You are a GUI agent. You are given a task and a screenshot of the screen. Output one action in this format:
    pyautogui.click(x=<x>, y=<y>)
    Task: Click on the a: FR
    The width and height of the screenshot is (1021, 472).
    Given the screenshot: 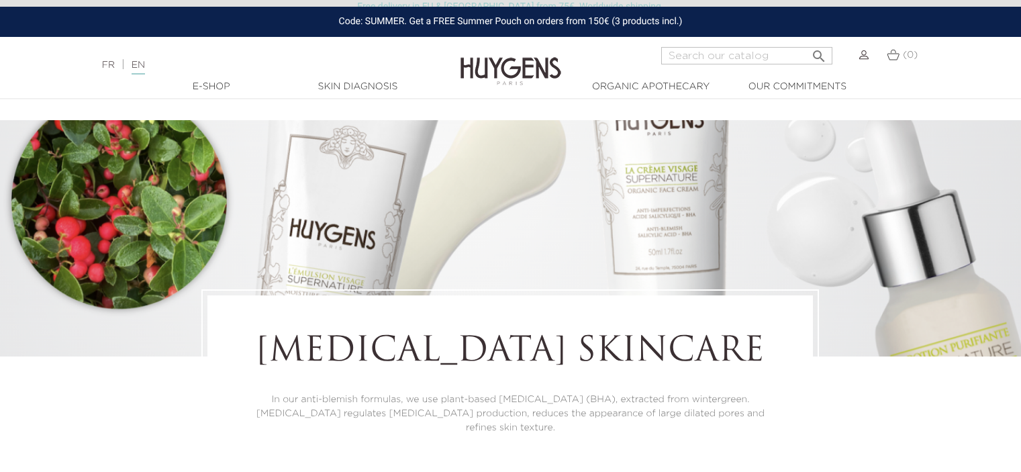 What is the action you would take?
    pyautogui.click(x=108, y=65)
    